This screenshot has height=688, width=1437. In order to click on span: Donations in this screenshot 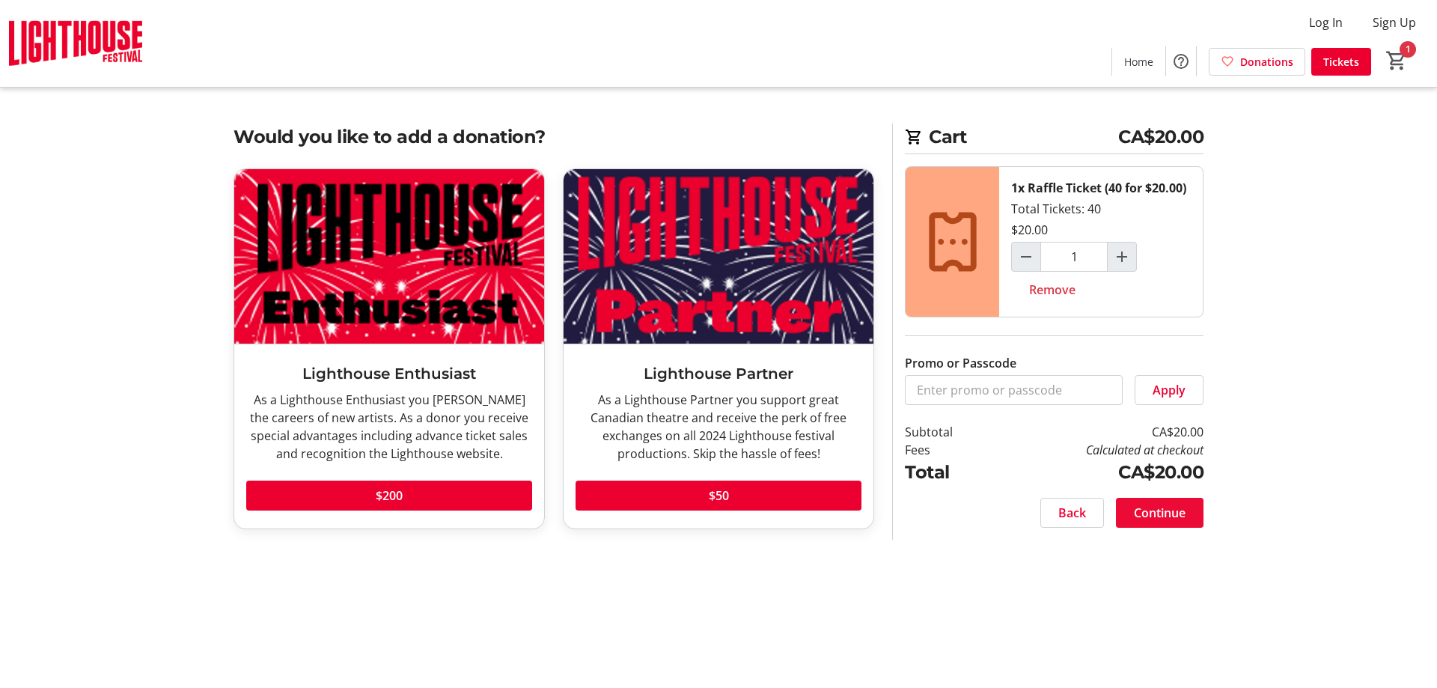, I will do `click(1266, 61)`.